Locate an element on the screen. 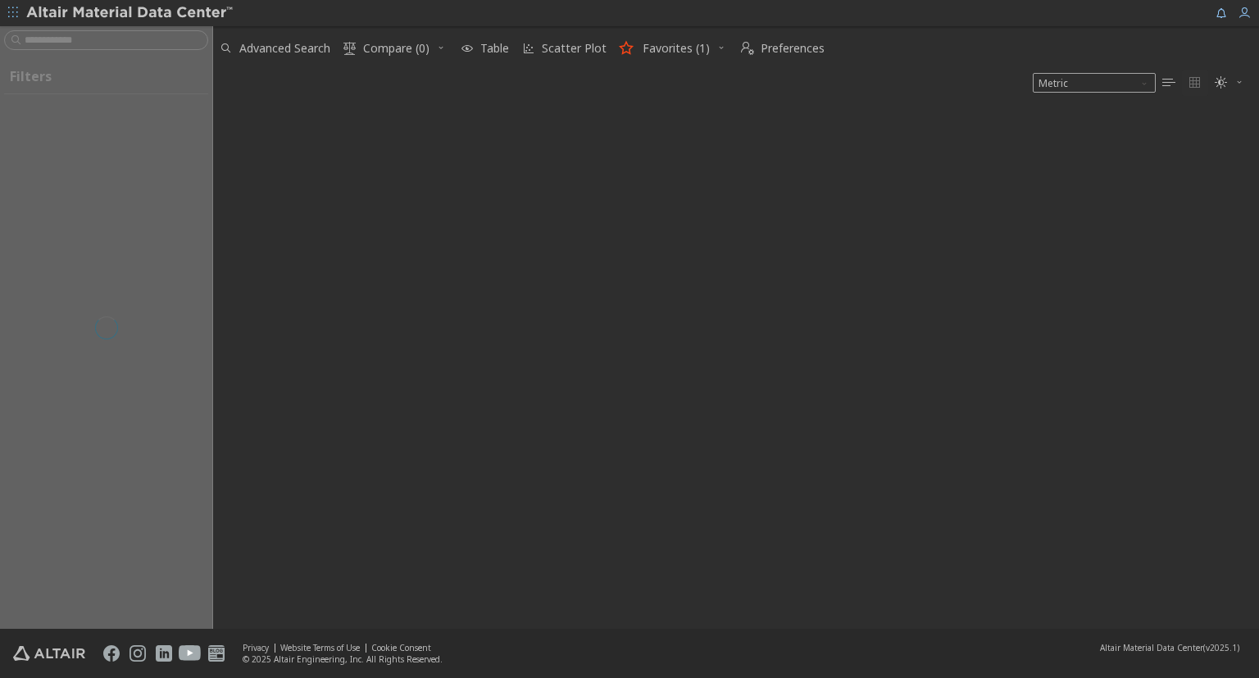  div: Unit System is located at coordinates (1094, 83).